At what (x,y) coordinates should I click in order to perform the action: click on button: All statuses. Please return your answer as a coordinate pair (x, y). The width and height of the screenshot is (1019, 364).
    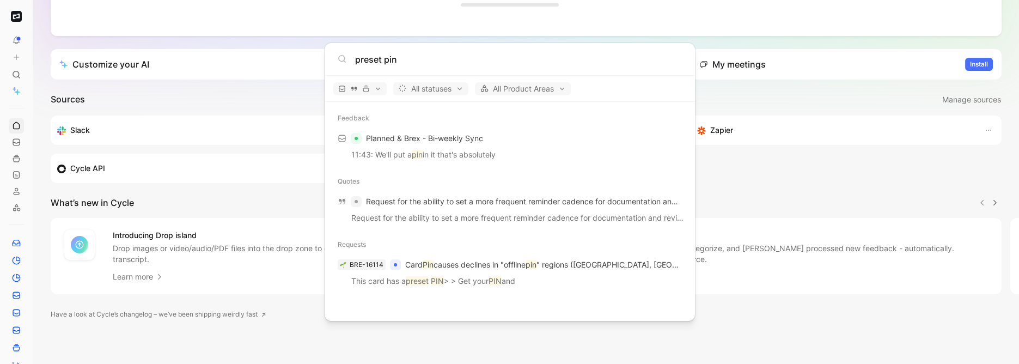
    Looking at the image, I should click on (431, 89).